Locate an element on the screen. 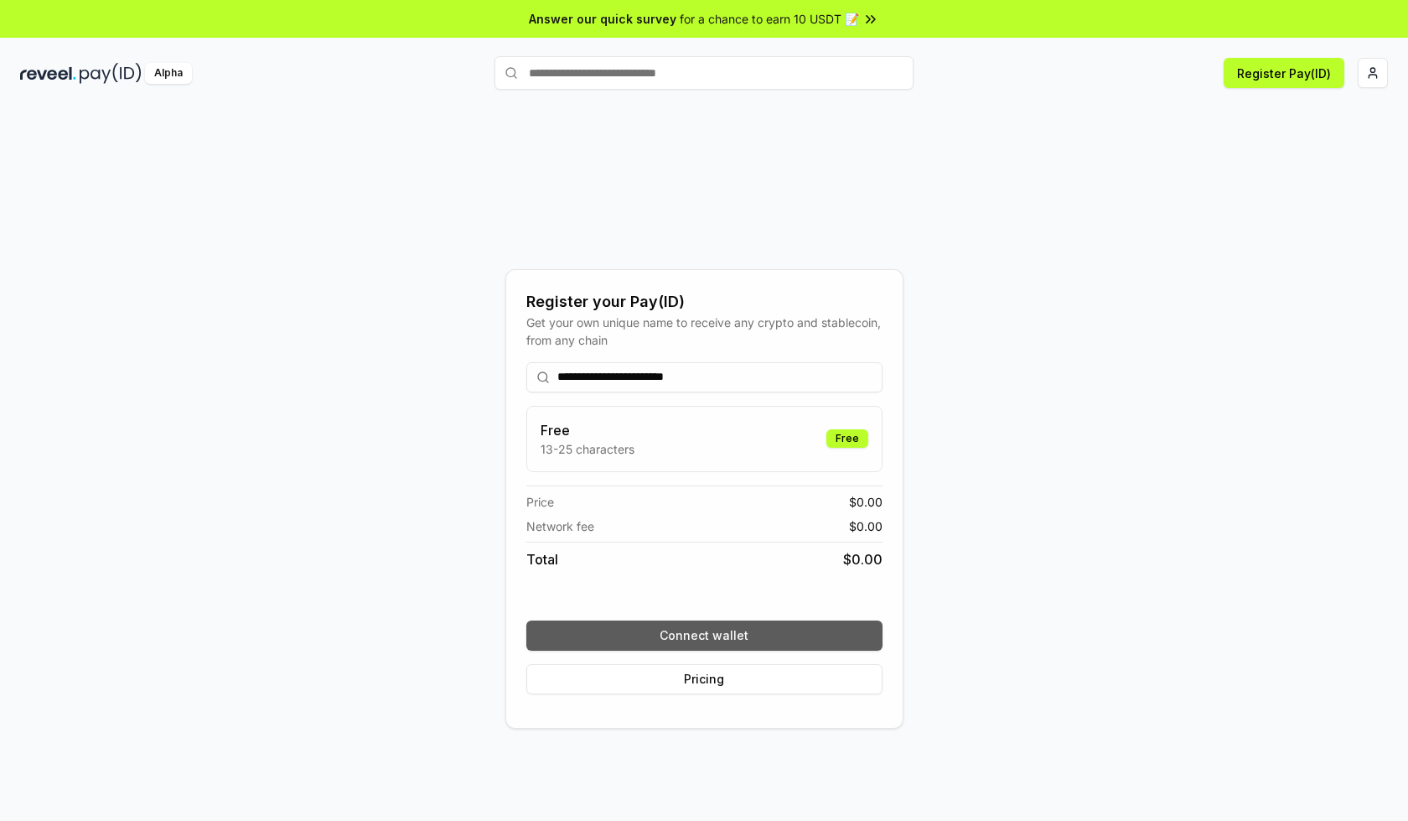 The width and height of the screenshot is (1408, 821). span: Answer our quick survey is located at coordinates (603, 18).